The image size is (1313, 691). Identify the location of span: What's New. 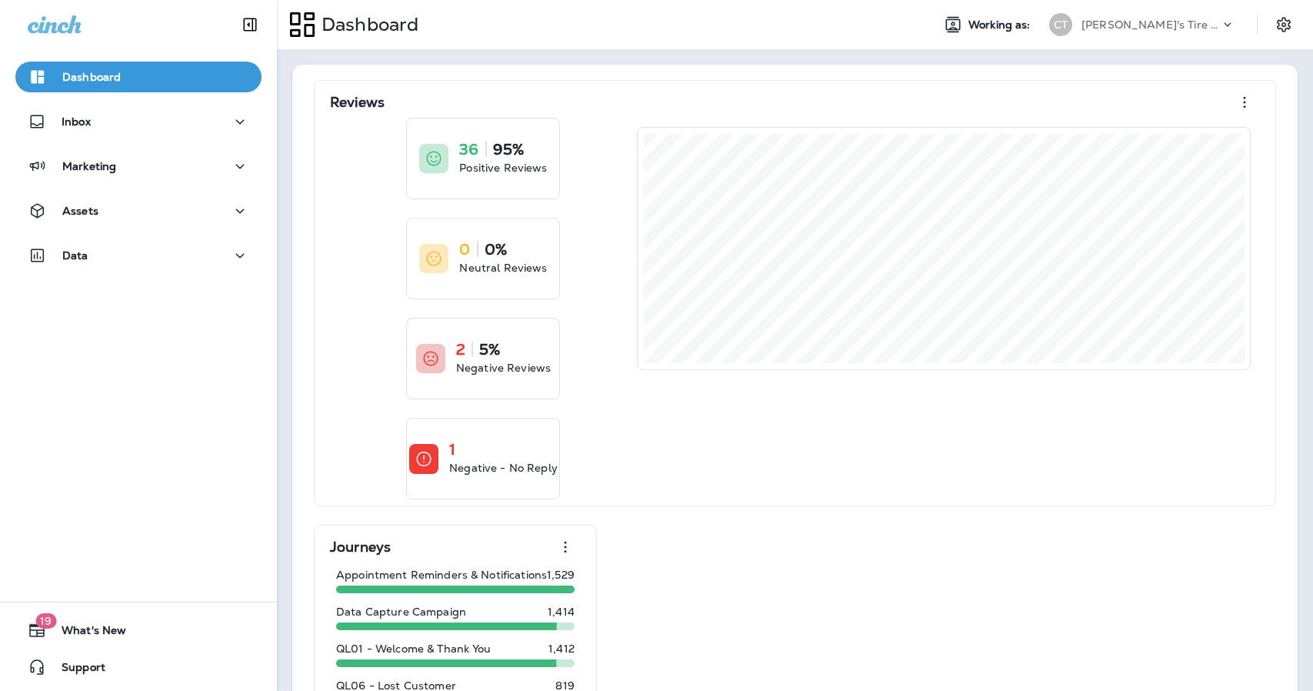
(86, 633).